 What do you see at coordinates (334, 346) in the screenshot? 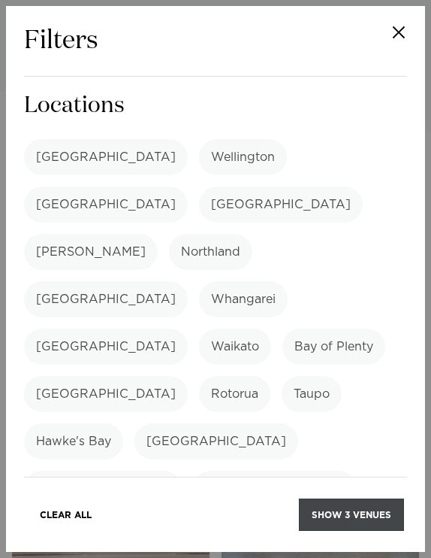
I see `label: Bay of Plenty` at bounding box center [334, 346].